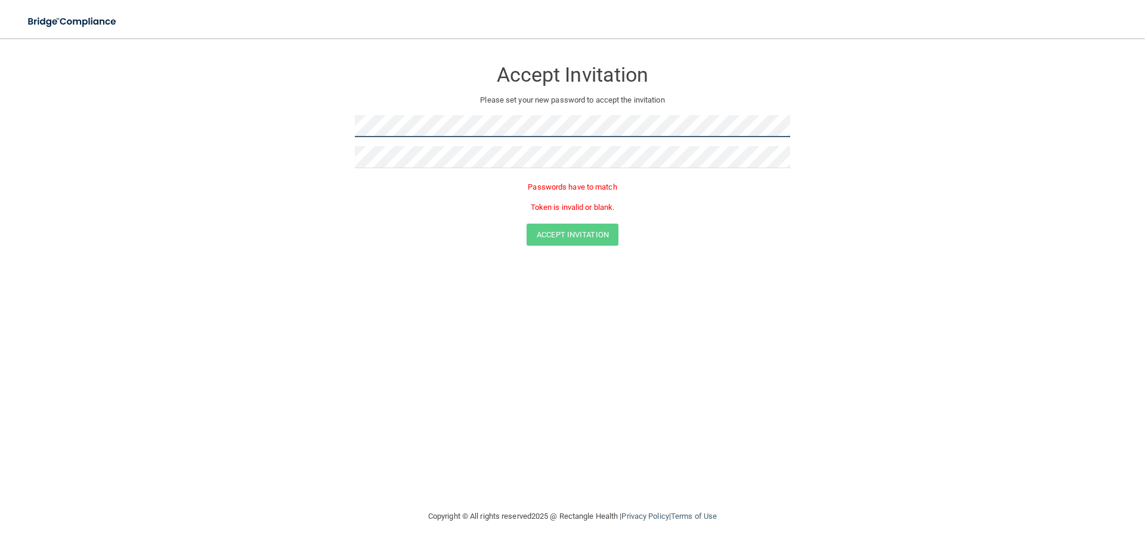 This screenshot has height=548, width=1145. Describe the element at coordinates (573, 187) in the screenshot. I see `p: Passwords have to match` at that location.